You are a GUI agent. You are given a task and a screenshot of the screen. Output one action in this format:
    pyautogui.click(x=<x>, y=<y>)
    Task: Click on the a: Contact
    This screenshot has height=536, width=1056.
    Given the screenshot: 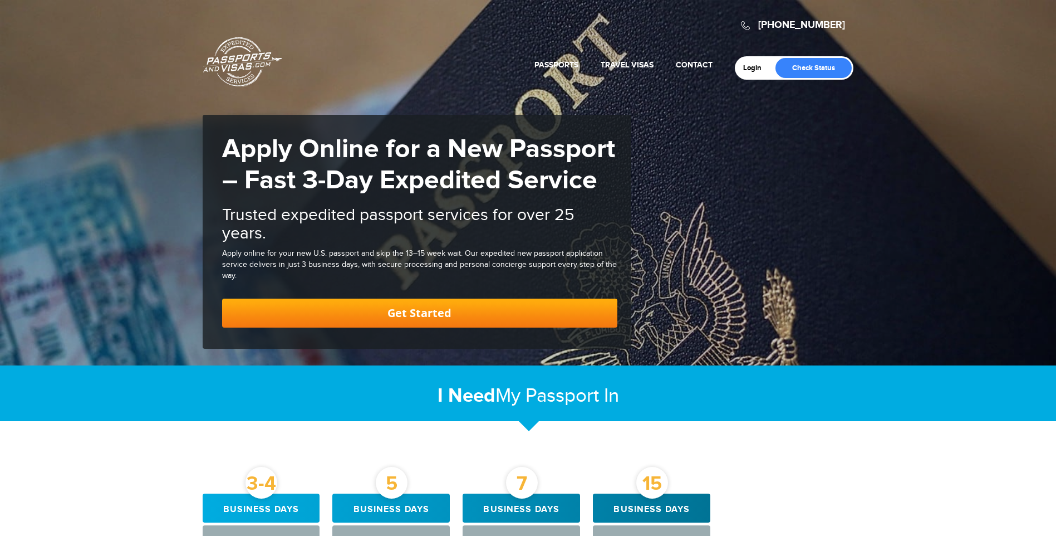 What is the action you would take?
    pyautogui.click(x=694, y=65)
    